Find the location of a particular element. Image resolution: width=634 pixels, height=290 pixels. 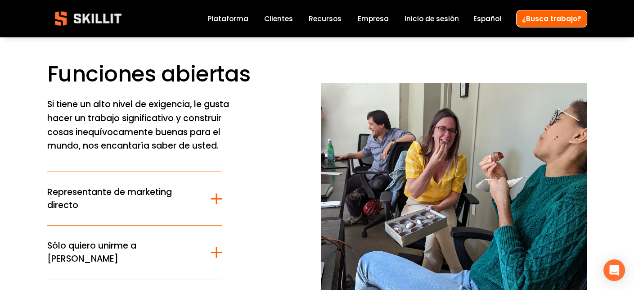

a: Inicio de sesión is located at coordinates (432, 18).